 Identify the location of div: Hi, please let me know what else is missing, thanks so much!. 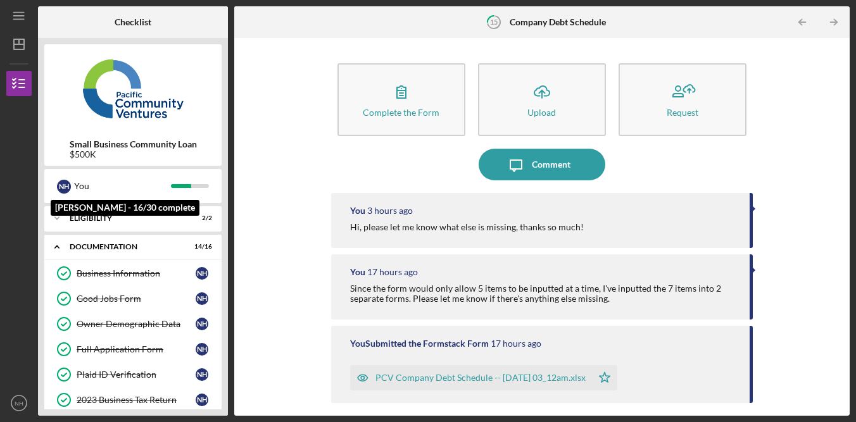
(467, 227).